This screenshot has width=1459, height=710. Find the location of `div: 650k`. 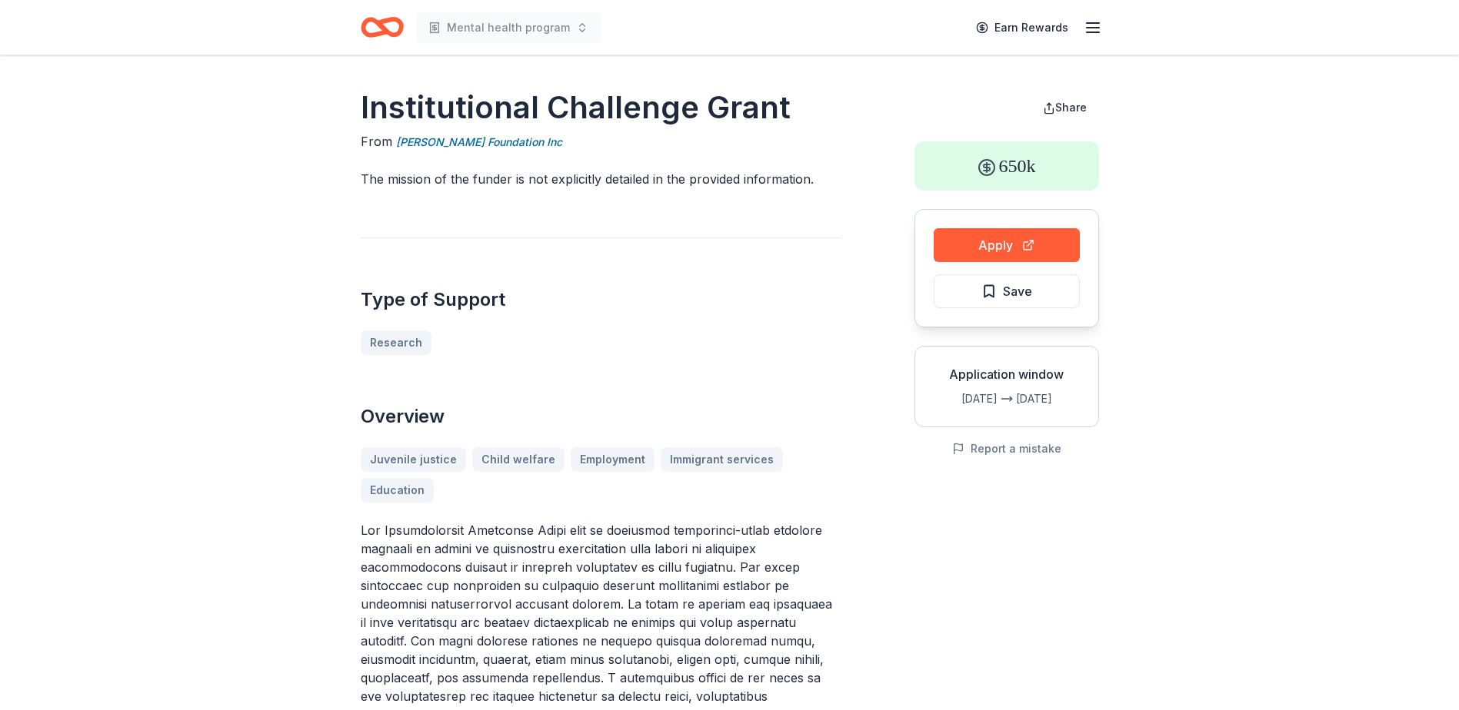

div: 650k is located at coordinates (1006, 166).